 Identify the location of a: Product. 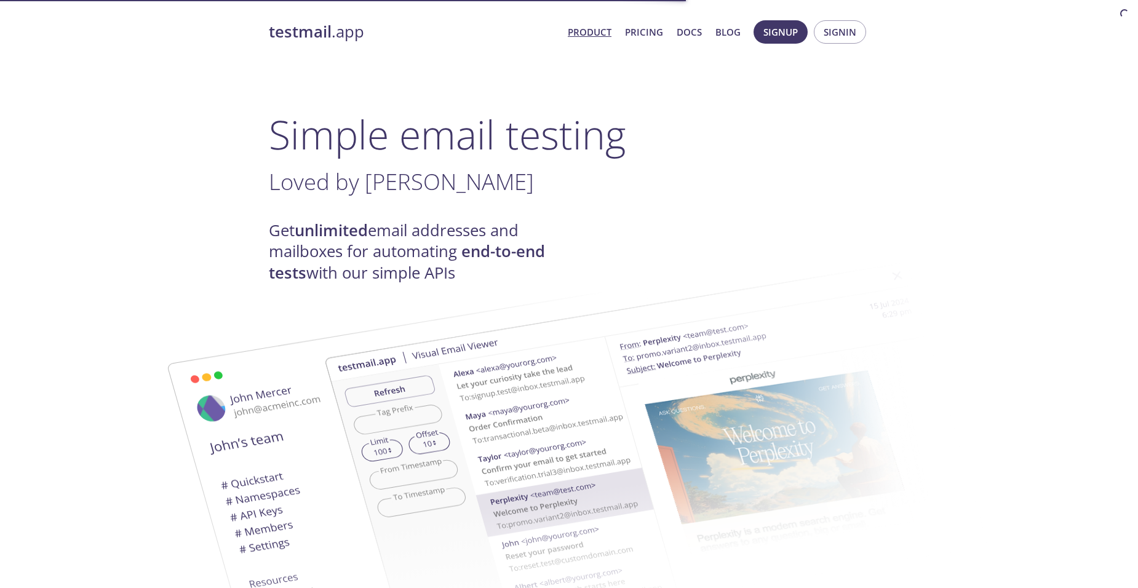
(589, 32).